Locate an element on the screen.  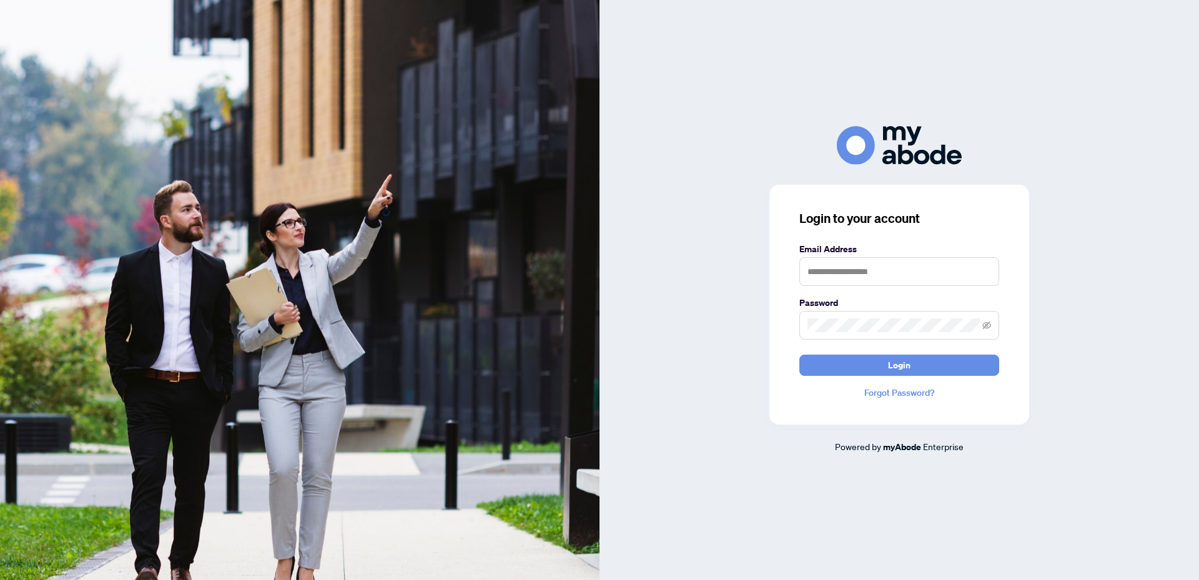
a: Forgot Password? is located at coordinates (899, 393).